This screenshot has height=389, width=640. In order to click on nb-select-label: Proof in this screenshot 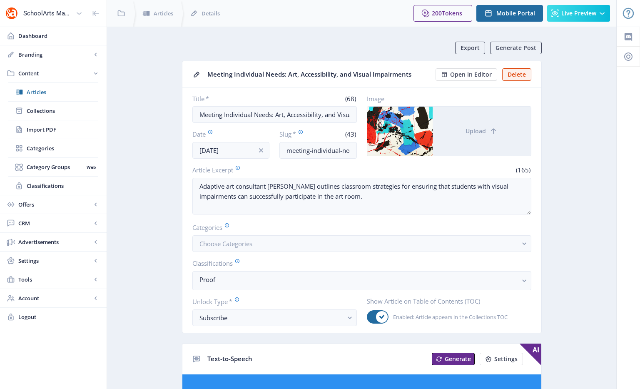, I will do `click(358, 279)`.